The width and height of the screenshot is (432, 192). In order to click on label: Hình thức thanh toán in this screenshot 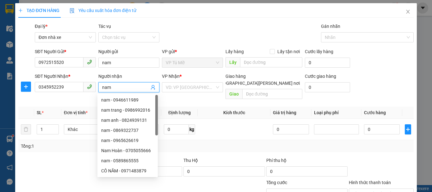, I will do `click(370, 183)`.